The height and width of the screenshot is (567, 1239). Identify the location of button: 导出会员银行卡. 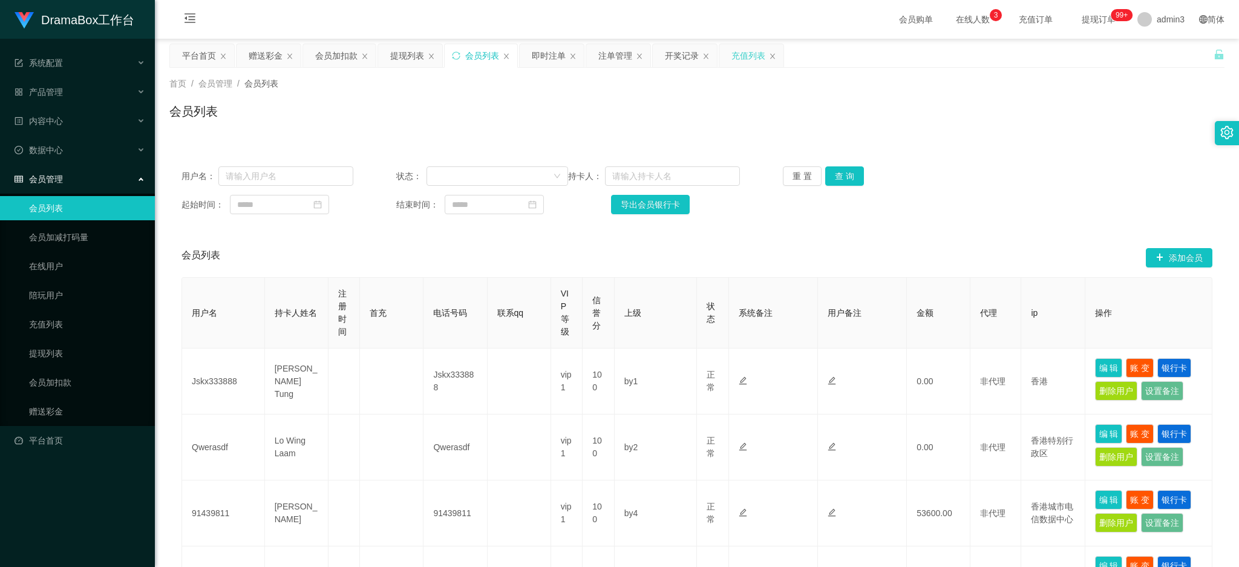
(650, 205).